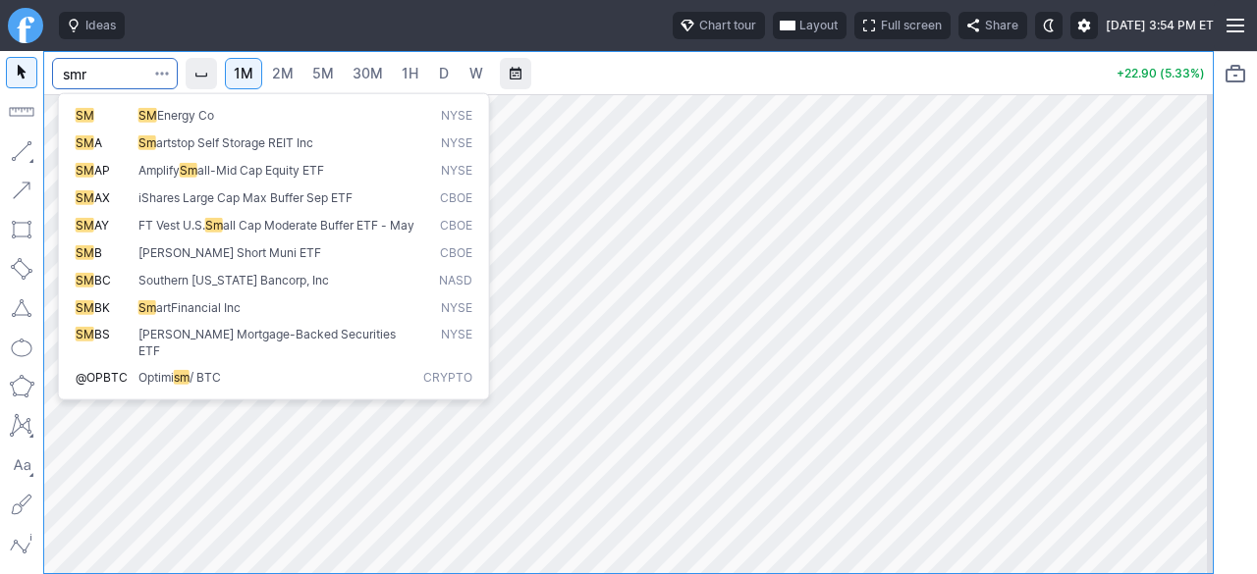 This screenshot has width=1257, height=574. What do you see at coordinates (91, 26) in the screenshot?
I see `button: Ideas` at bounding box center [91, 26].